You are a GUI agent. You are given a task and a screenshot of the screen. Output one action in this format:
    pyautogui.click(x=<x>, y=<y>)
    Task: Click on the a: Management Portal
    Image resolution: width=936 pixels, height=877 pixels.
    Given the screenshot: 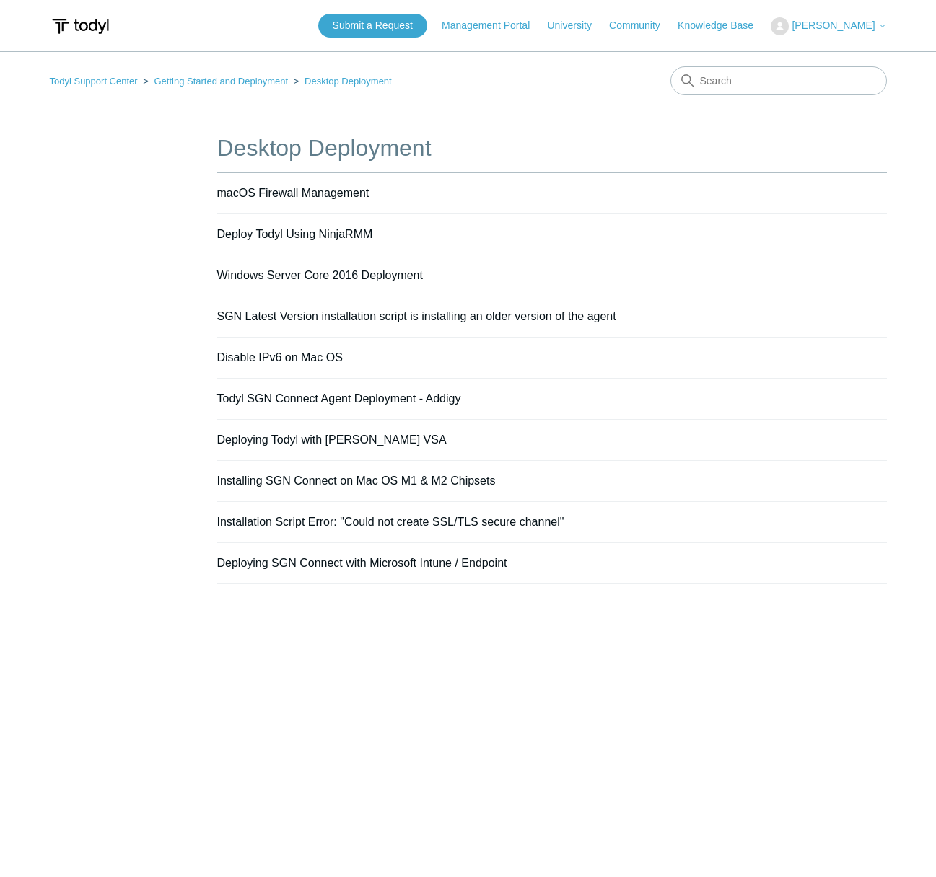 What is the action you would take?
    pyautogui.click(x=493, y=25)
    